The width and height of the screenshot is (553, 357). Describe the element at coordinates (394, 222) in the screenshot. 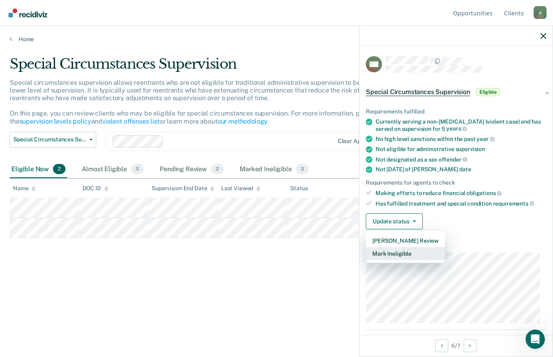

I see `button: Update status` at that location.